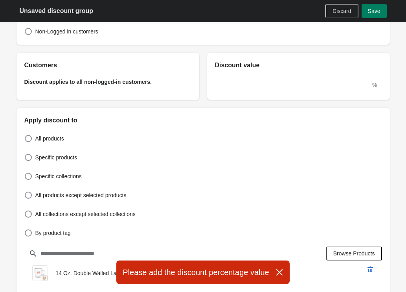  What do you see at coordinates (108, 65) in the screenshot?
I see `h2: Customers` at bounding box center [108, 65].